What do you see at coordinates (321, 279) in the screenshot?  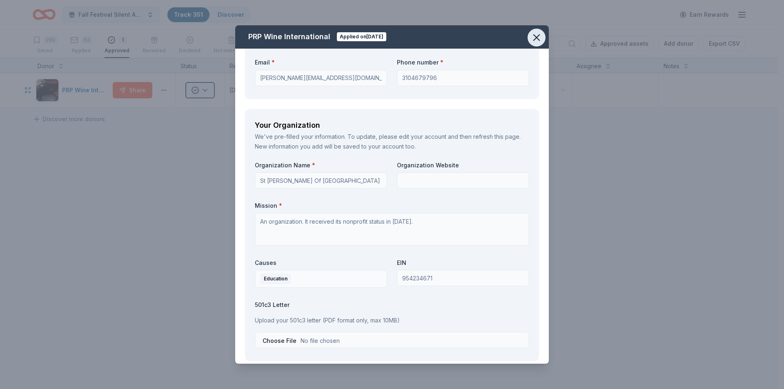 I see `button: Education` at bounding box center [321, 279].